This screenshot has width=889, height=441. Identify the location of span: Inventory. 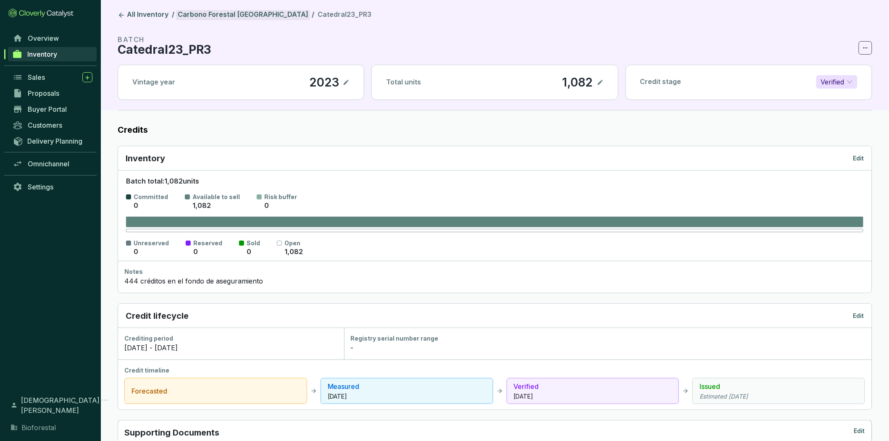
(42, 54).